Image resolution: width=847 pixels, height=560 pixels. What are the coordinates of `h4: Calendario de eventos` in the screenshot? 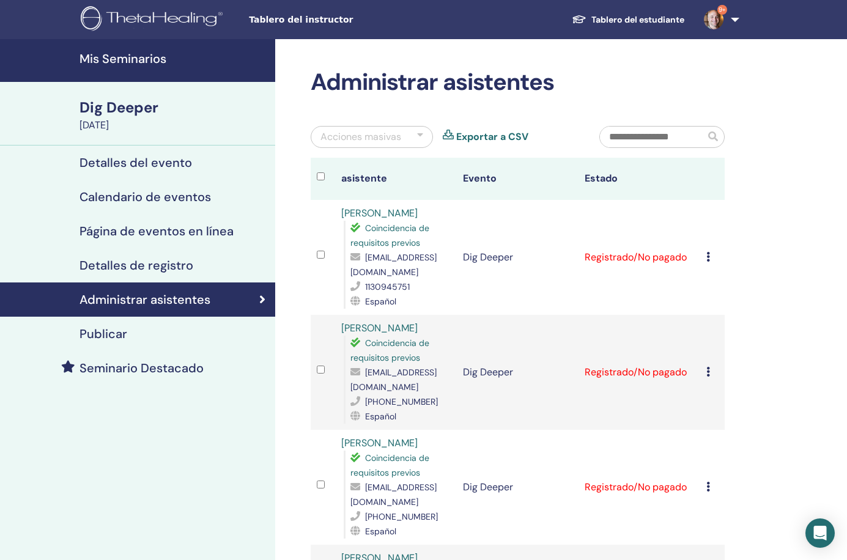 It's located at (145, 197).